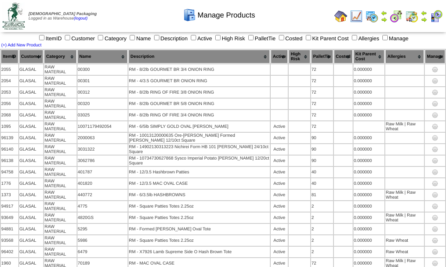  Describe the element at coordinates (190, 15) in the screenshot. I see `img: cabinet.gif` at that location.